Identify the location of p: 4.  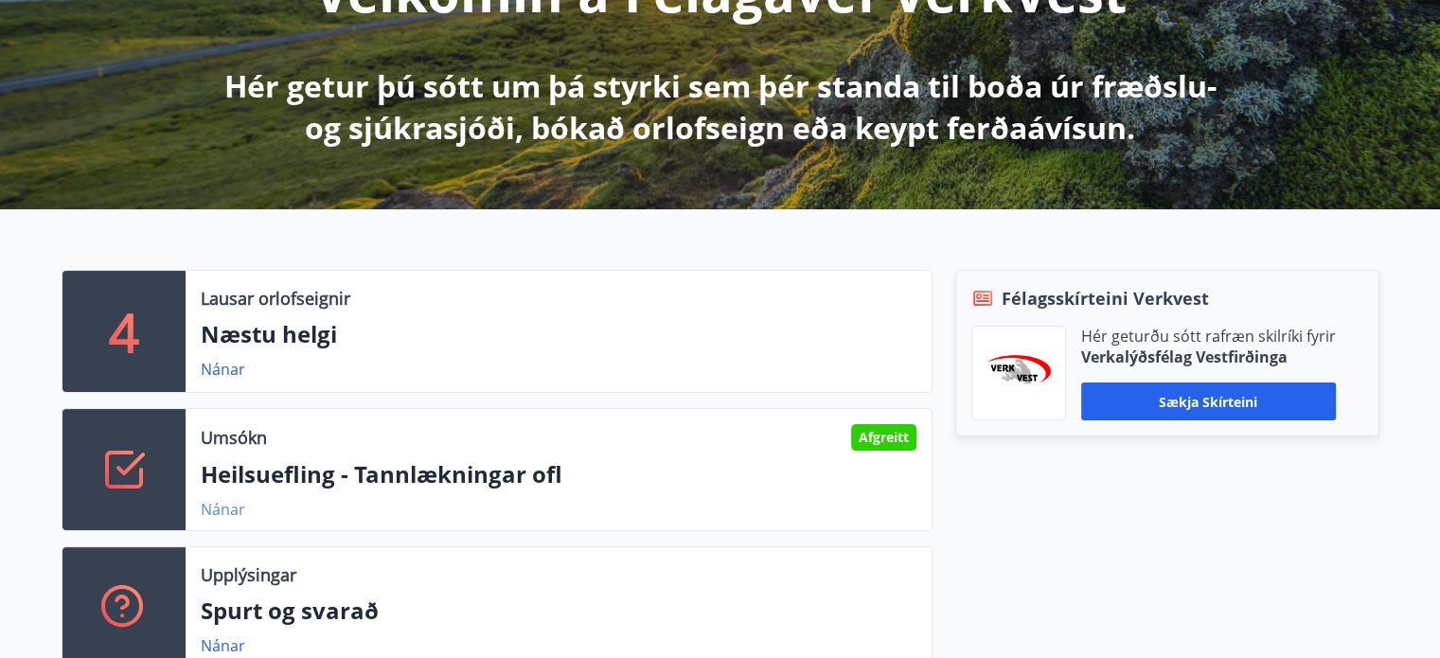
(124, 331).